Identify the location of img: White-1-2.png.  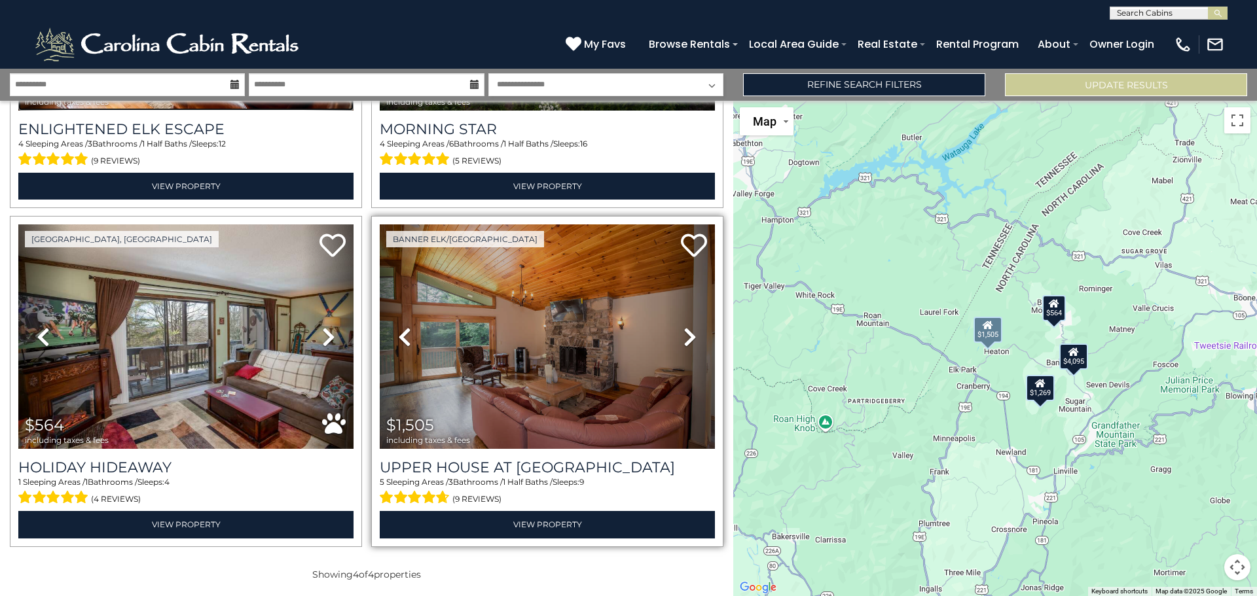
(168, 45).